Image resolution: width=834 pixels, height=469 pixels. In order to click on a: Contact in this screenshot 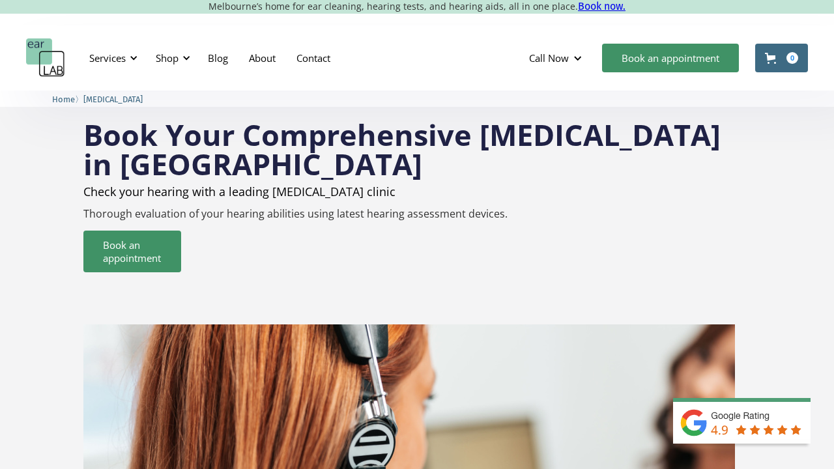, I will do `click(314, 58)`.